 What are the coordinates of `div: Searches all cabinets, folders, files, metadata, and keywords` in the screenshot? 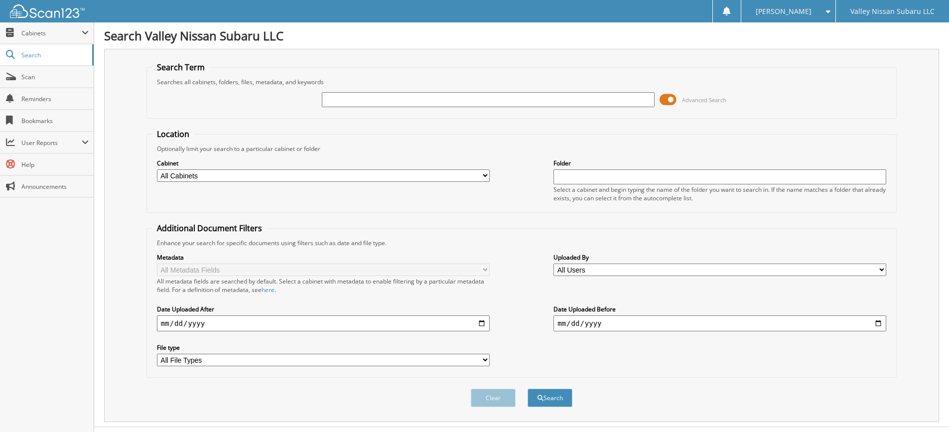 It's located at (521, 82).